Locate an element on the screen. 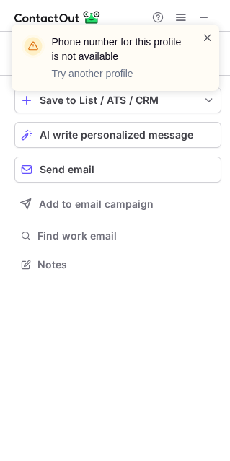 The height and width of the screenshot is (461, 230). span: Find work email is located at coordinates (126, 236).